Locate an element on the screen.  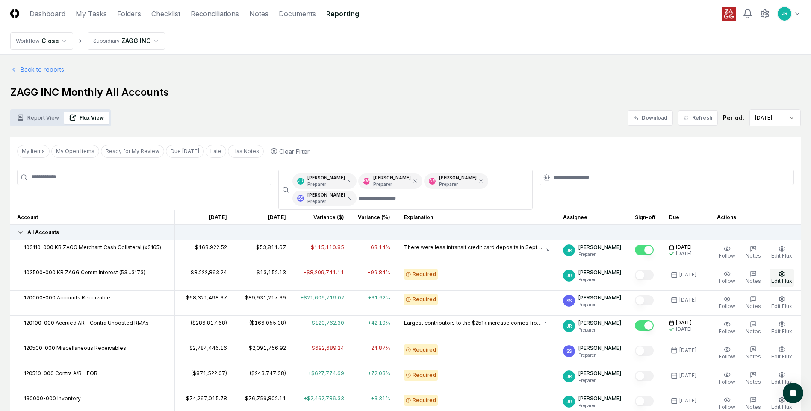
span: 103500-000 KB ZAGG Comm Interest (53...3173) is located at coordinates (85, 273).